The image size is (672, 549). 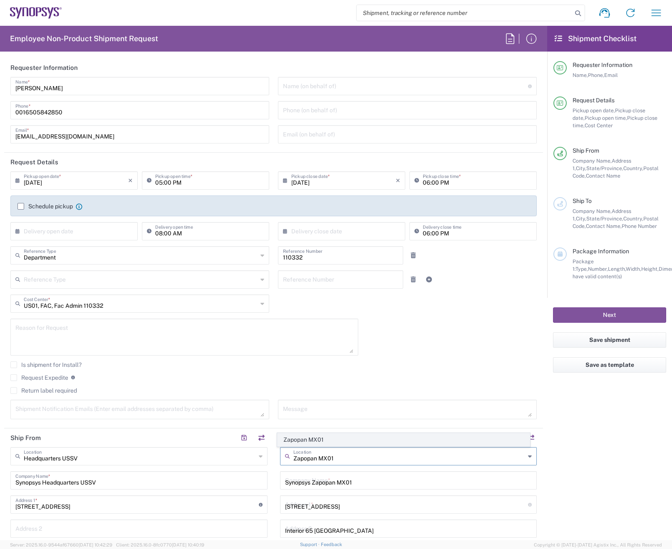 I want to click on span: Server: 2025.16.0-9544af67660, so click(x=61, y=545).